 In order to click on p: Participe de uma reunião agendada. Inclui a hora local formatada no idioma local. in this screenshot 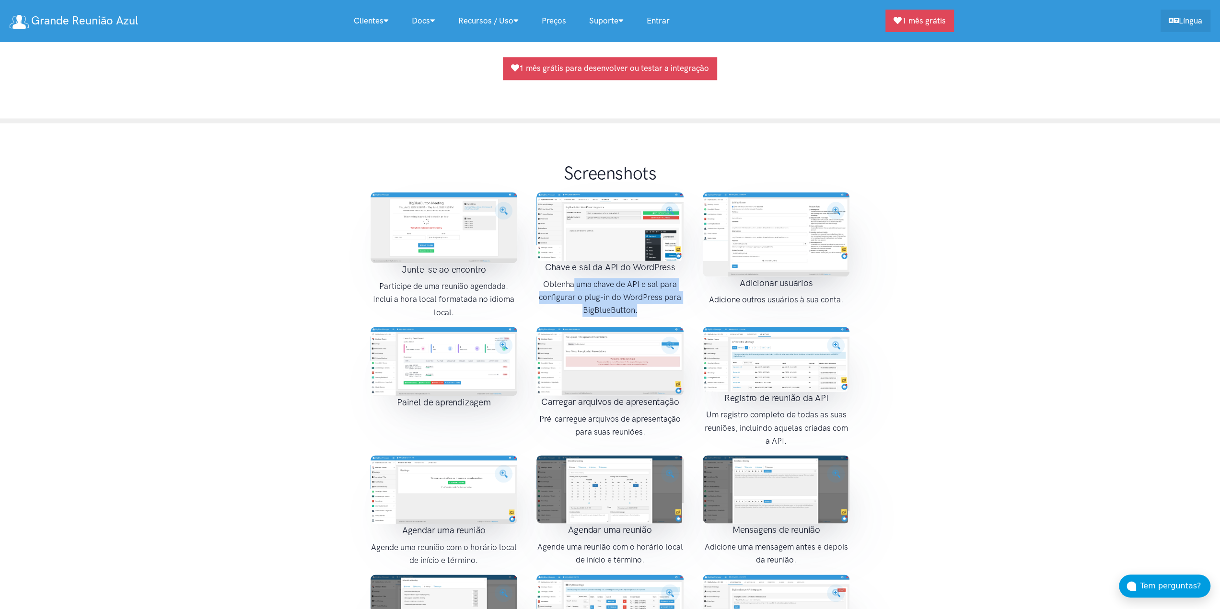, I will do `click(444, 300)`.